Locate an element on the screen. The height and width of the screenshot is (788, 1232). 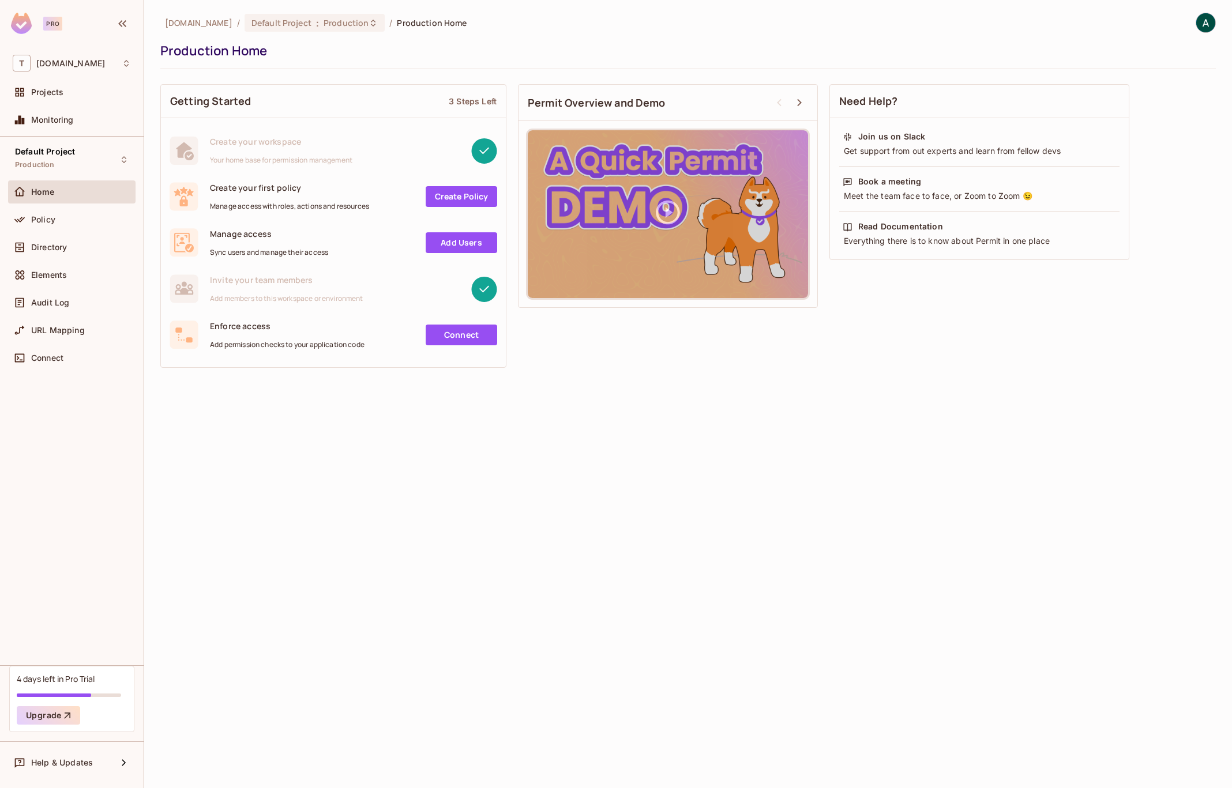
span: Create your workspace is located at coordinates (281, 141).